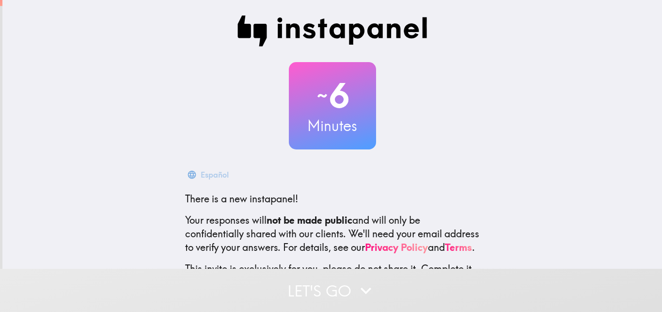 Image resolution: width=662 pixels, height=312 pixels. Describe the element at coordinates (309, 220) in the screenshot. I see `b: not be made public` at that location.